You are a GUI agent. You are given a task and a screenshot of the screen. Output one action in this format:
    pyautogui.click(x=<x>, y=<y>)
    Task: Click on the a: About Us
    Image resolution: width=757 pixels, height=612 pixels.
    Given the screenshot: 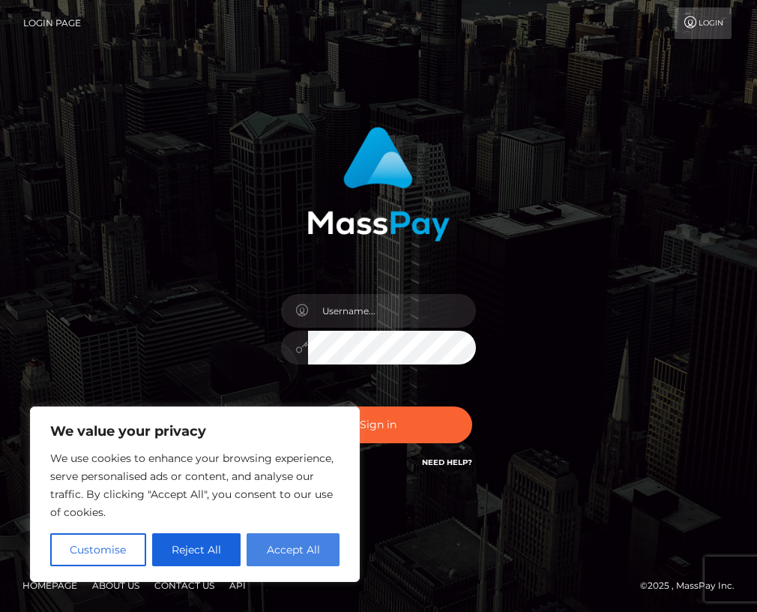 What is the action you would take?
    pyautogui.click(x=115, y=585)
    